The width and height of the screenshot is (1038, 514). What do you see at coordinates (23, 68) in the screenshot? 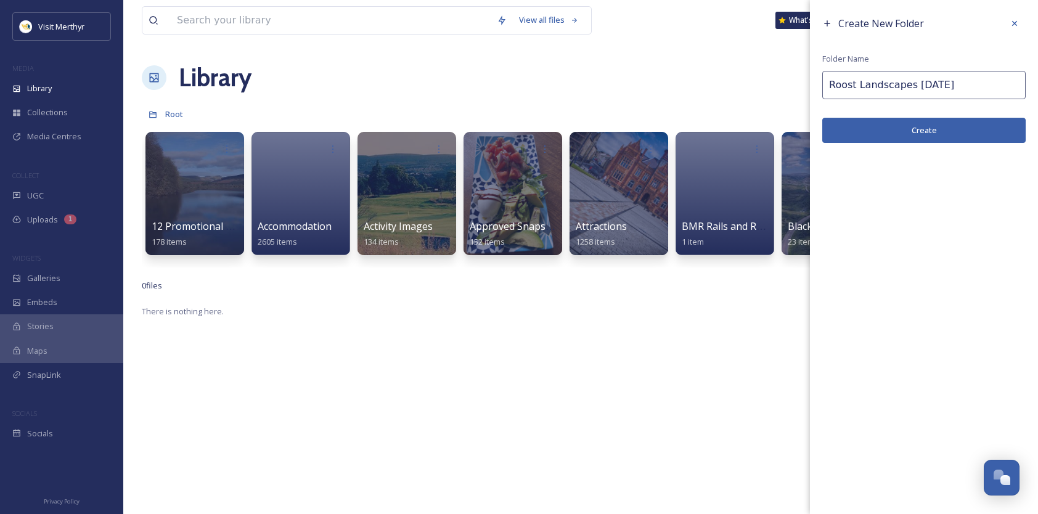
I see `span: MEDIA` at bounding box center [23, 68].